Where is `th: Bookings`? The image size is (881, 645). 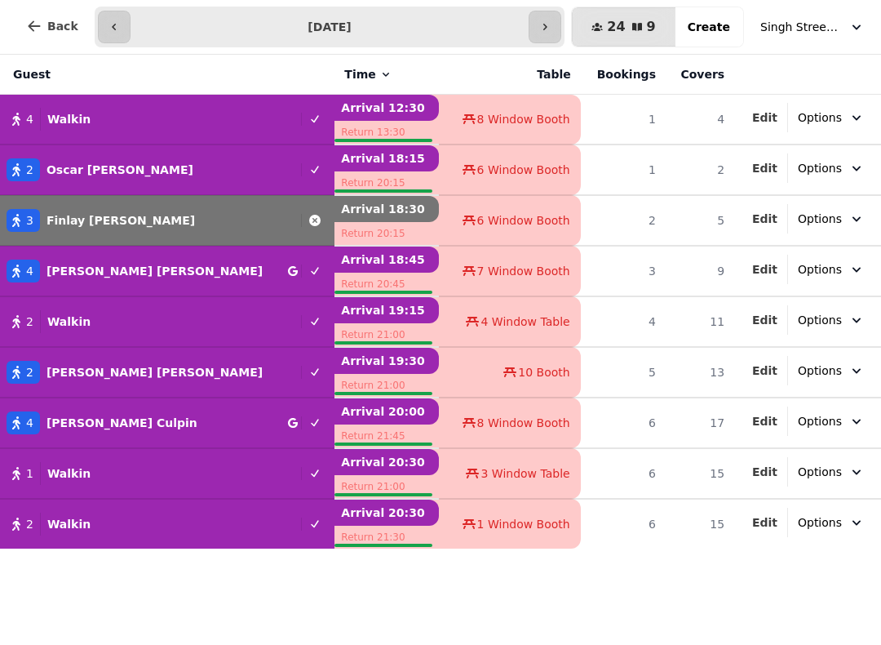
th: Bookings is located at coordinates (624, 74).